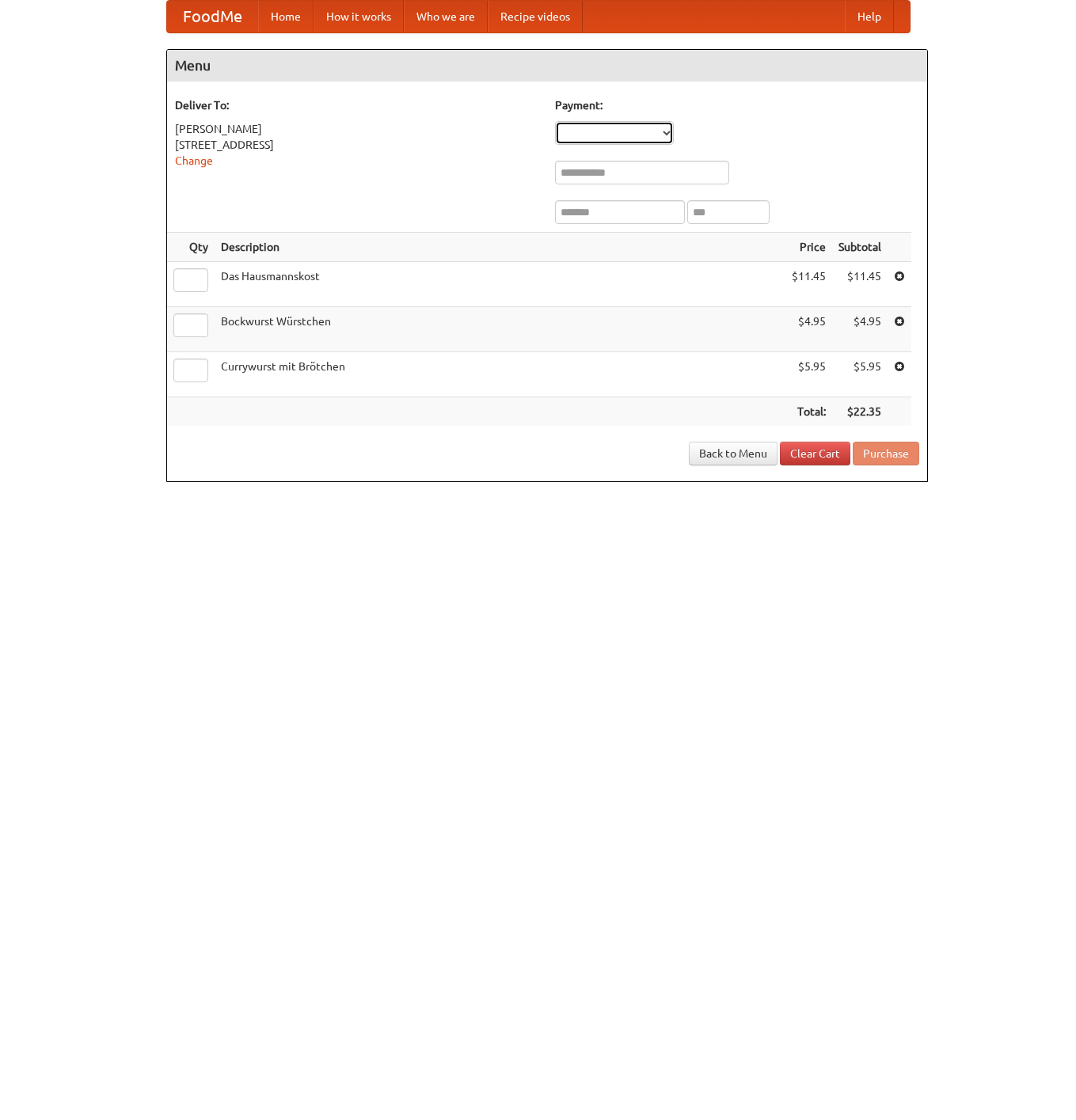  Describe the element at coordinates (814, 454) in the screenshot. I see `a: Clear Cart` at that location.